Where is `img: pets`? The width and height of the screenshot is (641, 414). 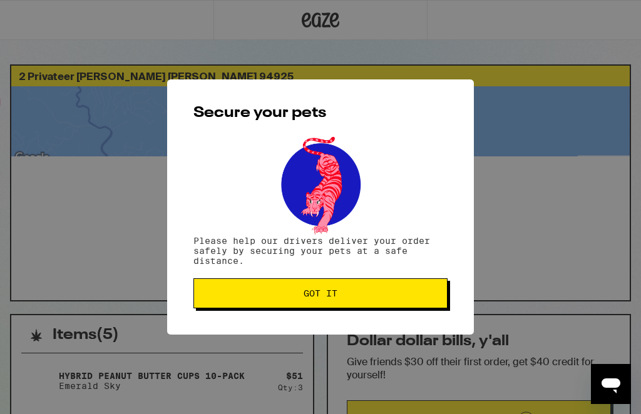 img: pets is located at coordinates (320, 185).